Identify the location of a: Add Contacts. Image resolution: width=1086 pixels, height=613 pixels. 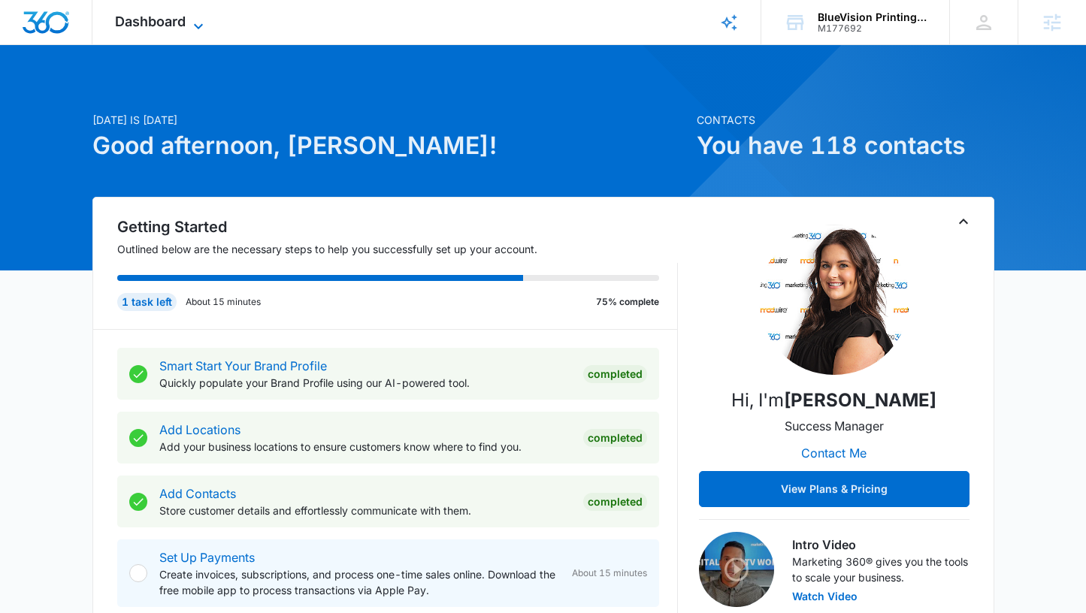
(198, 494).